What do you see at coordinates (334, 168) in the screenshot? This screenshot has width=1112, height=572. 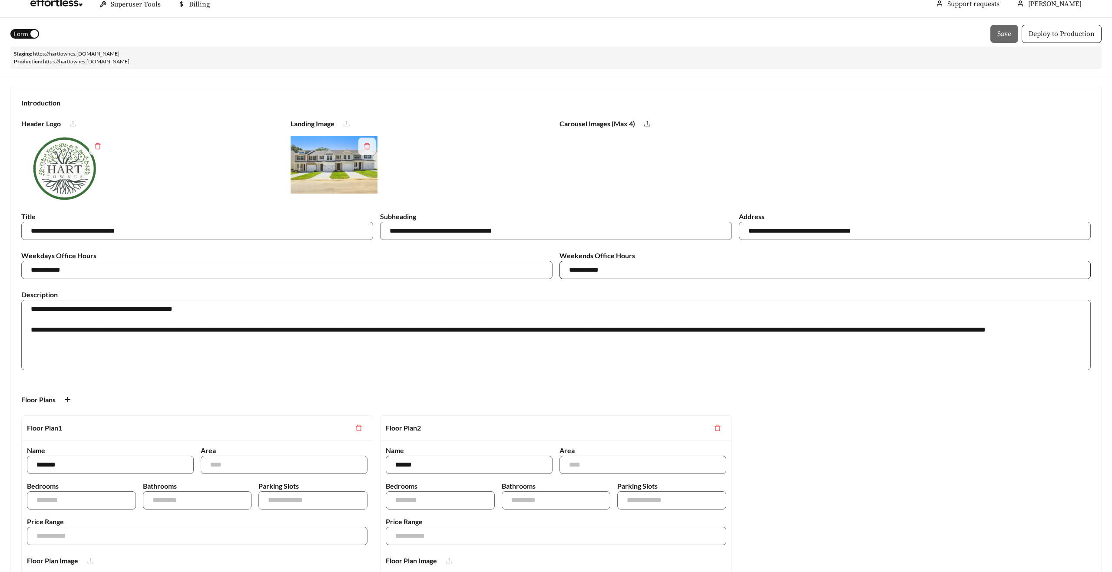 I see `img: Landing Image` at bounding box center [334, 168].